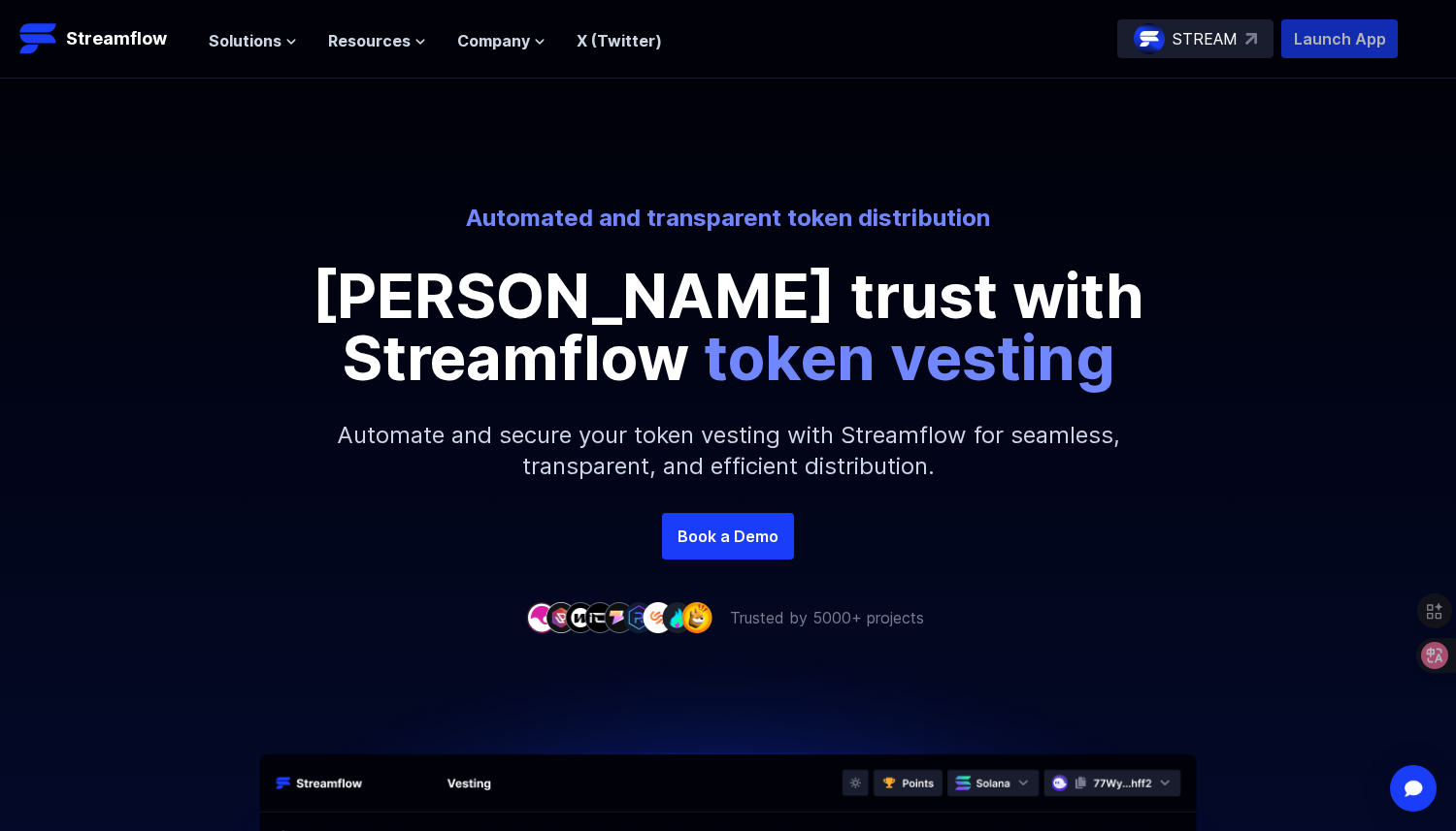 This screenshot has height=831, width=1456. Describe the element at coordinates (728, 451) in the screenshot. I see `p: Automate and secure your token vesting with Streamflow for seamless, transparent, and efficient d...` at that location.